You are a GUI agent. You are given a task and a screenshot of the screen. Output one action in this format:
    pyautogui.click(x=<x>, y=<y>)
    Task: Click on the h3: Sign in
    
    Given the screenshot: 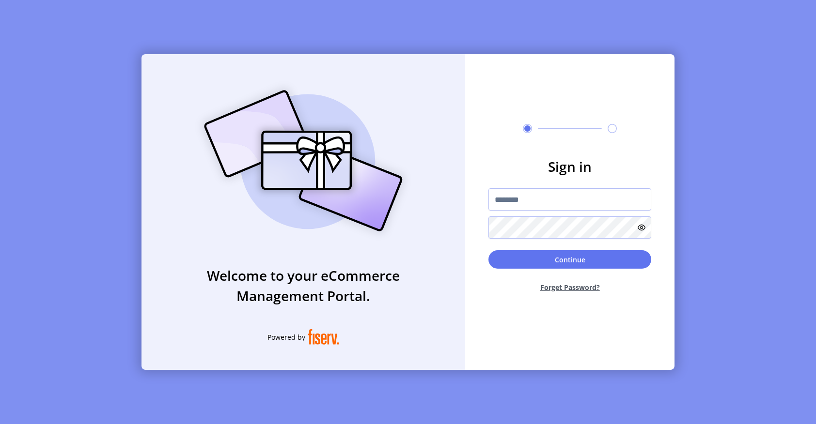 What is the action you would take?
    pyautogui.click(x=569, y=167)
    